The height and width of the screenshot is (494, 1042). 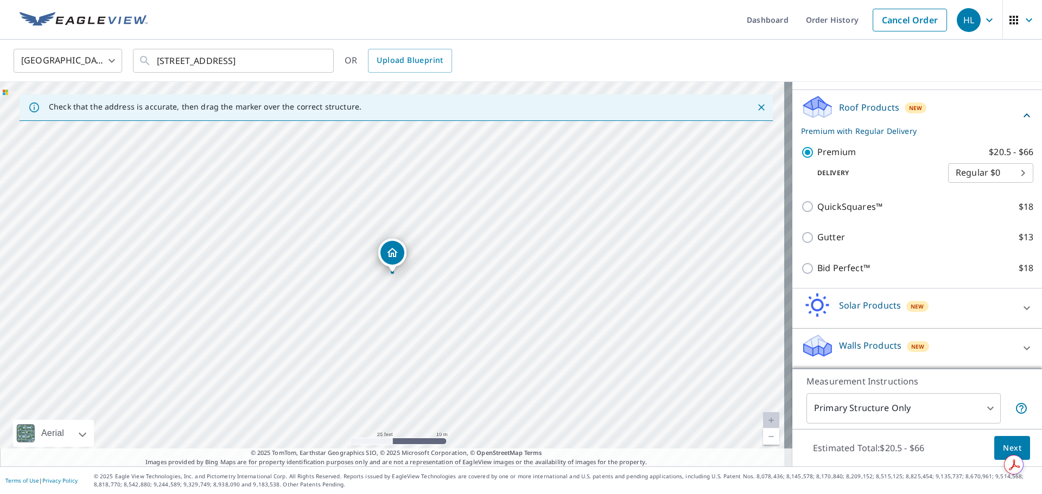 I want to click on img: EV Logo, so click(x=84, y=20).